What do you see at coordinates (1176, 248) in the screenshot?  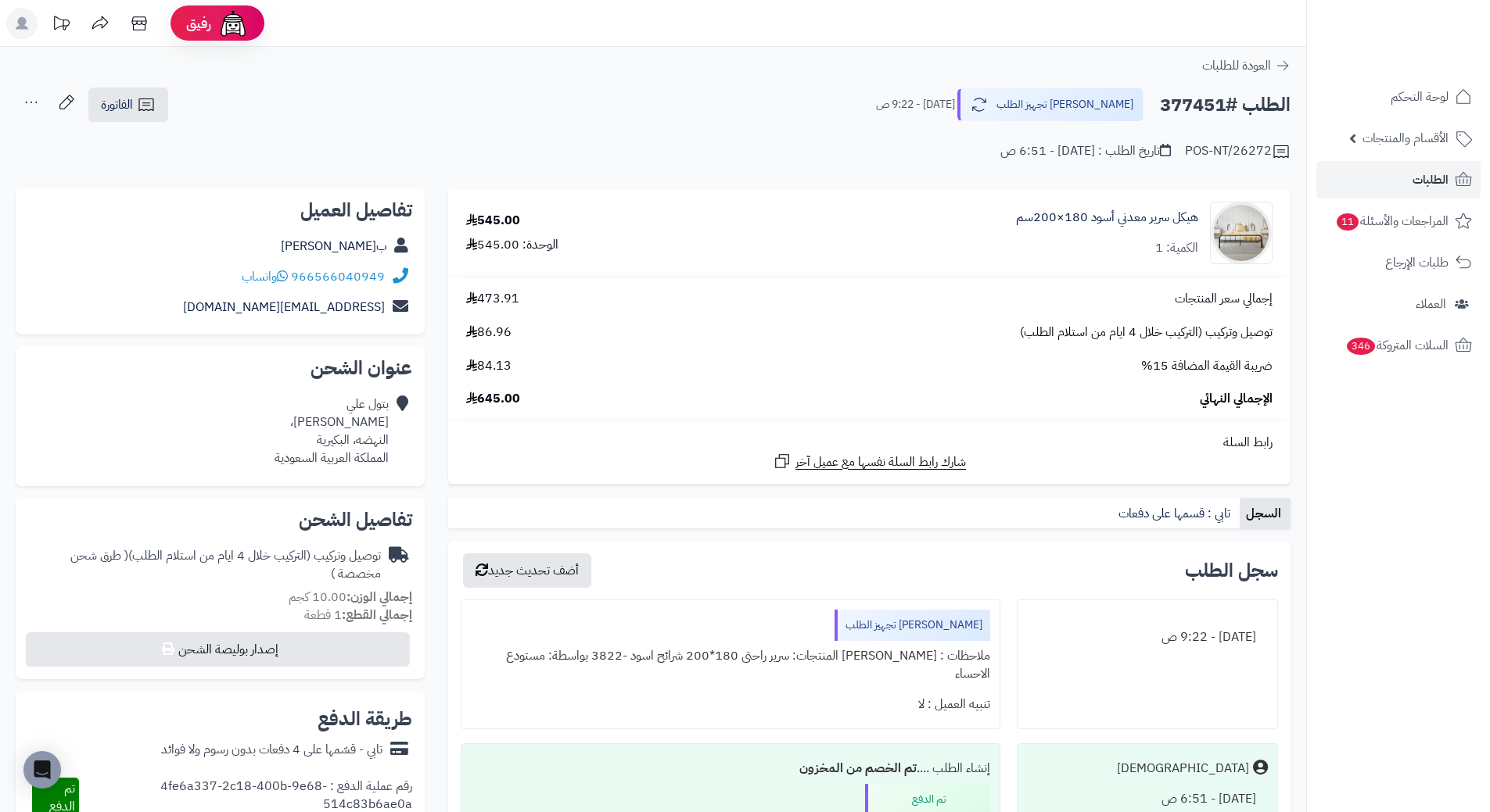 I see `div: الكمية: 1` at bounding box center [1176, 248].